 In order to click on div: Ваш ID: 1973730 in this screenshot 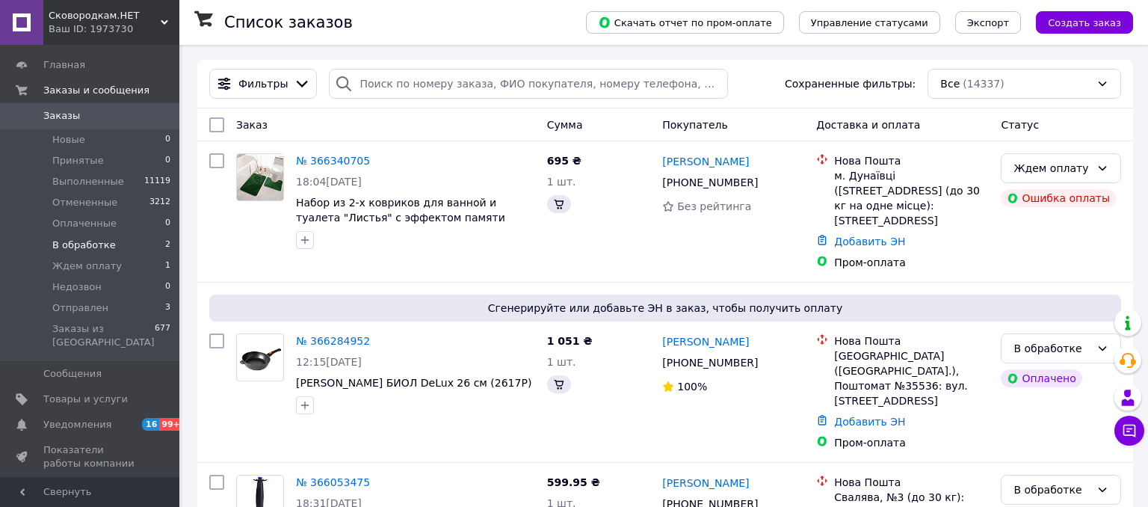, I will do `click(114, 29)`.